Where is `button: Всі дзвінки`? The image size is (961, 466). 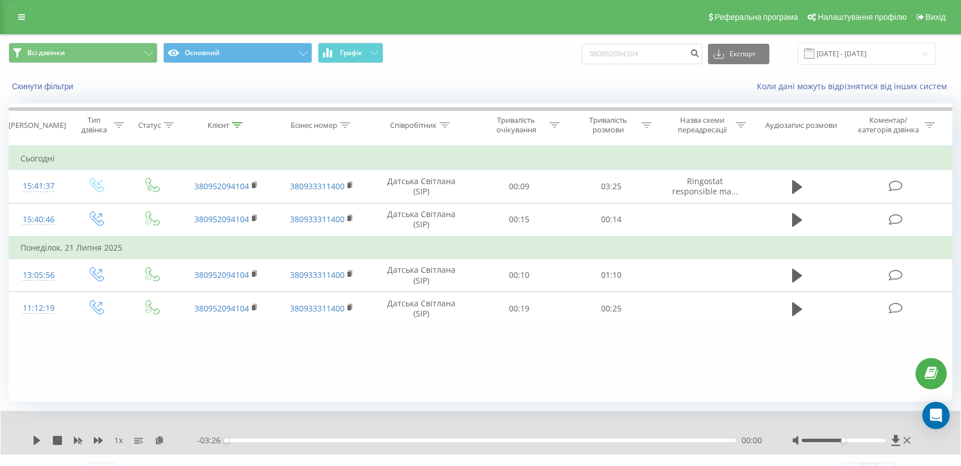
button: Всі дзвінки is located at coordinates (83, 53).